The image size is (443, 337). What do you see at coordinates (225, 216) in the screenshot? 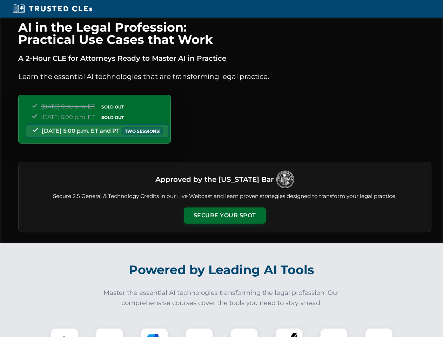
I see `button: Secure Your Spot` at bounding box center [225, 216].